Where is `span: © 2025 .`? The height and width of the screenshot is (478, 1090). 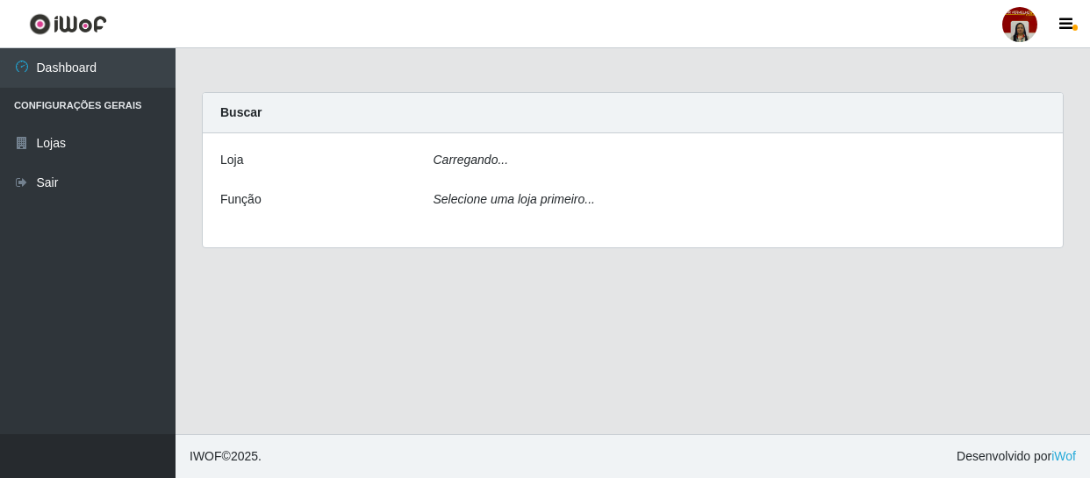 span: © 2025 . is located at coordinates (225, 456).